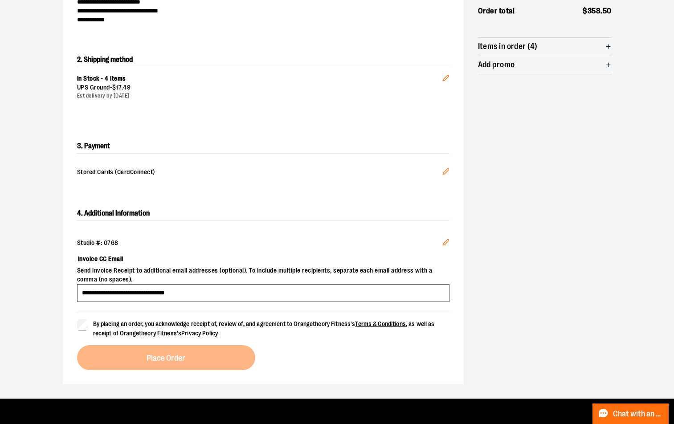  What do you see at coordinates (200, 333) in the screenshot?
I see `a: Privacy Policy` at bounding box center [200, 333].